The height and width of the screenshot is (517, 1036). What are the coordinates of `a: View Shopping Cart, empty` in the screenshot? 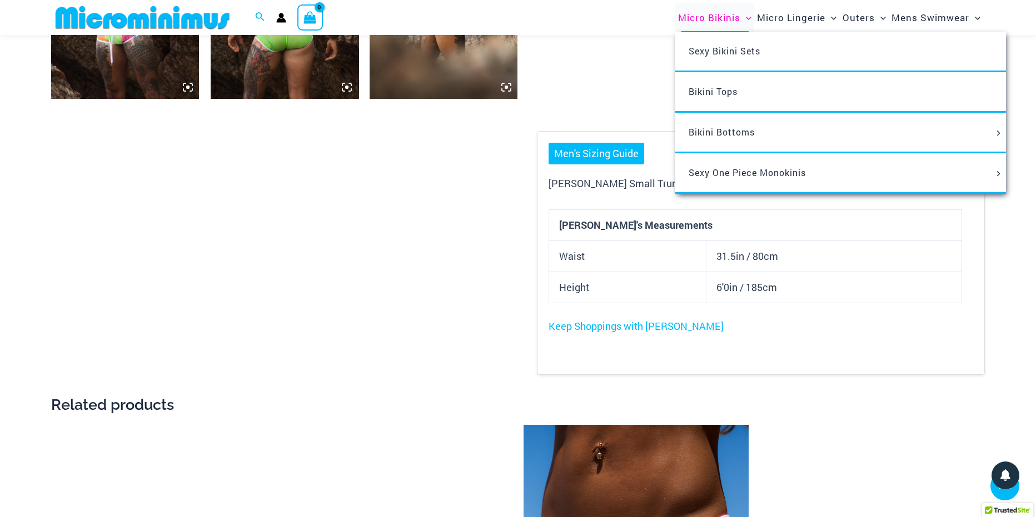 It's located at (310, 17).